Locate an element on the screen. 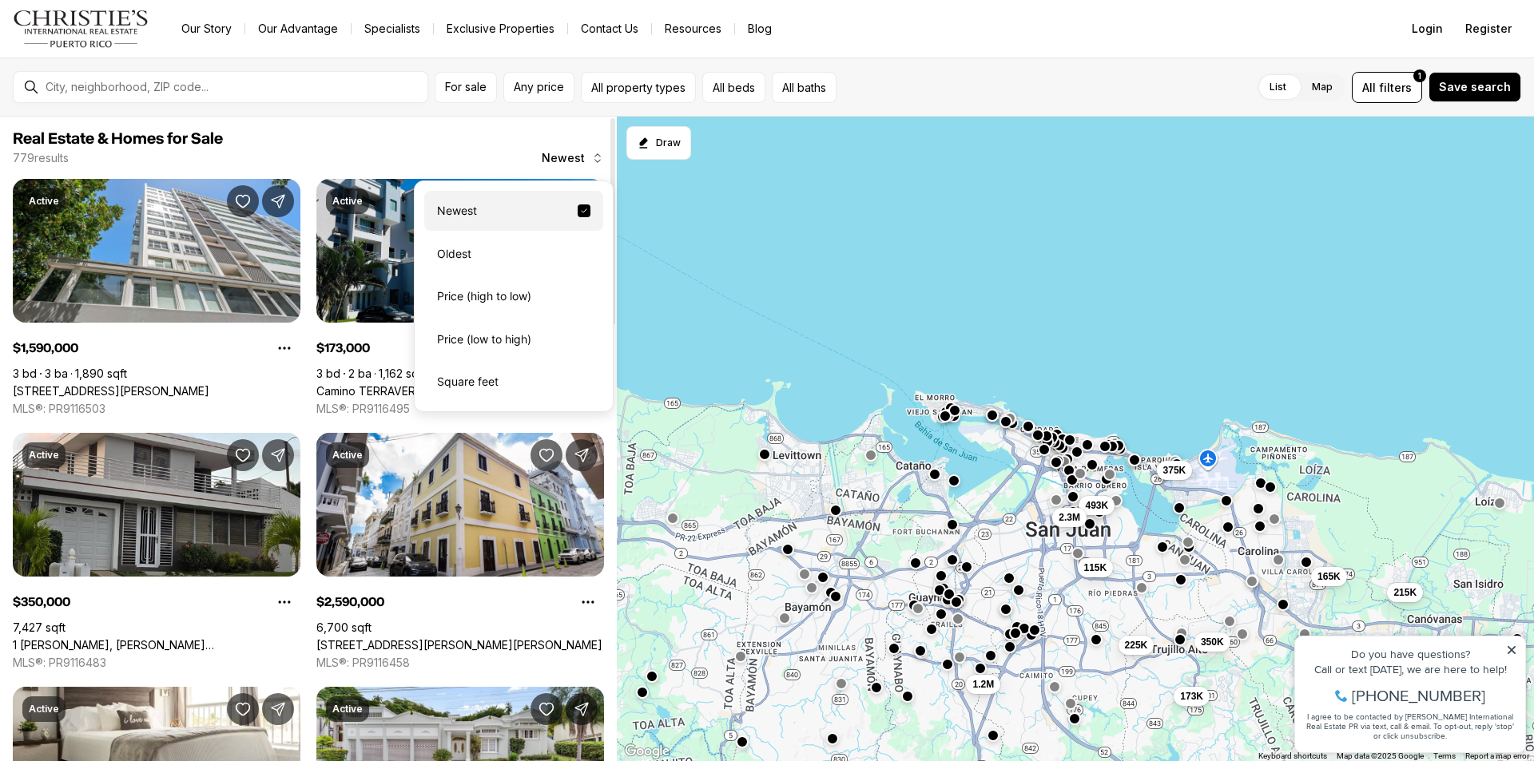  a: Exclusive Properties is located at coordinates (500, 29).